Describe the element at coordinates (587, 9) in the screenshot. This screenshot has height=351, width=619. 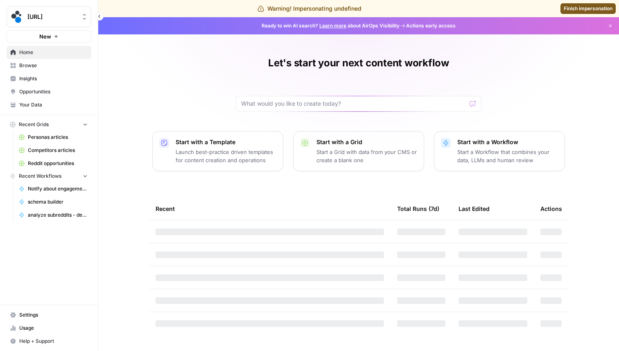
I see `span: Finish impersonation` at that location.